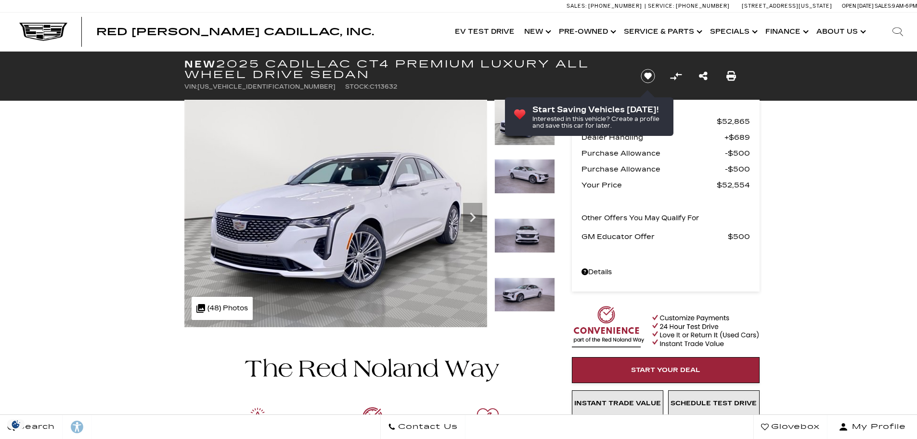 This screenshot has height=439, width=917. I want to click on a: Specials, so click(733, 32).